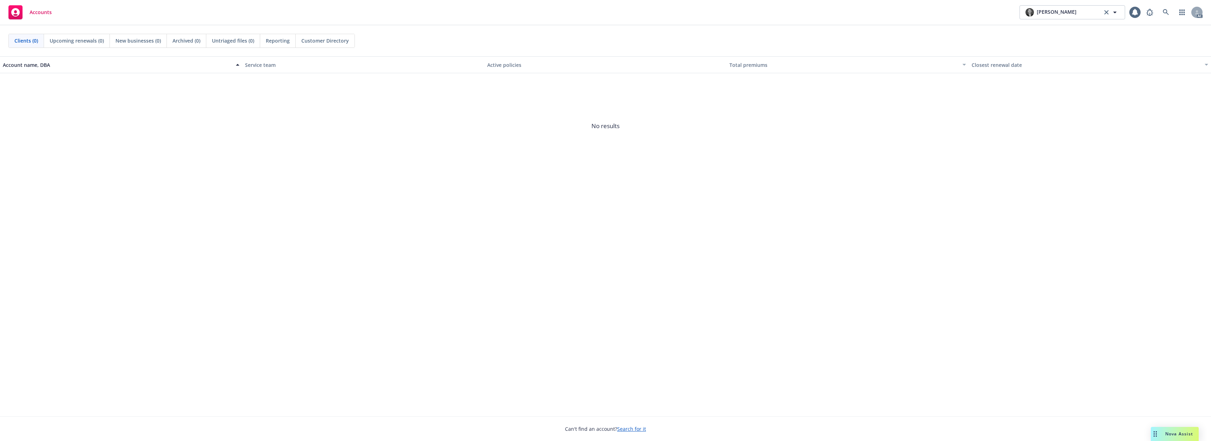  Describe the element at coordinates (1090, 65) in the screenshot. I see `button: Closest renewal date` at that location.